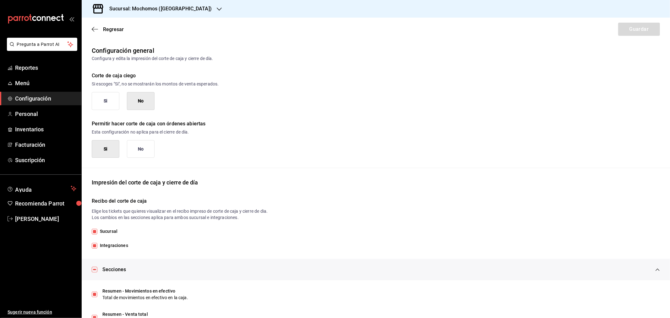 The height and width of the screenshot is (318, 670). What do you see at coordinates (375, 132) in the screenshot?
I see `p: Esta configuración no aplica para el cierre de día.` at bounding box center [375, 132].